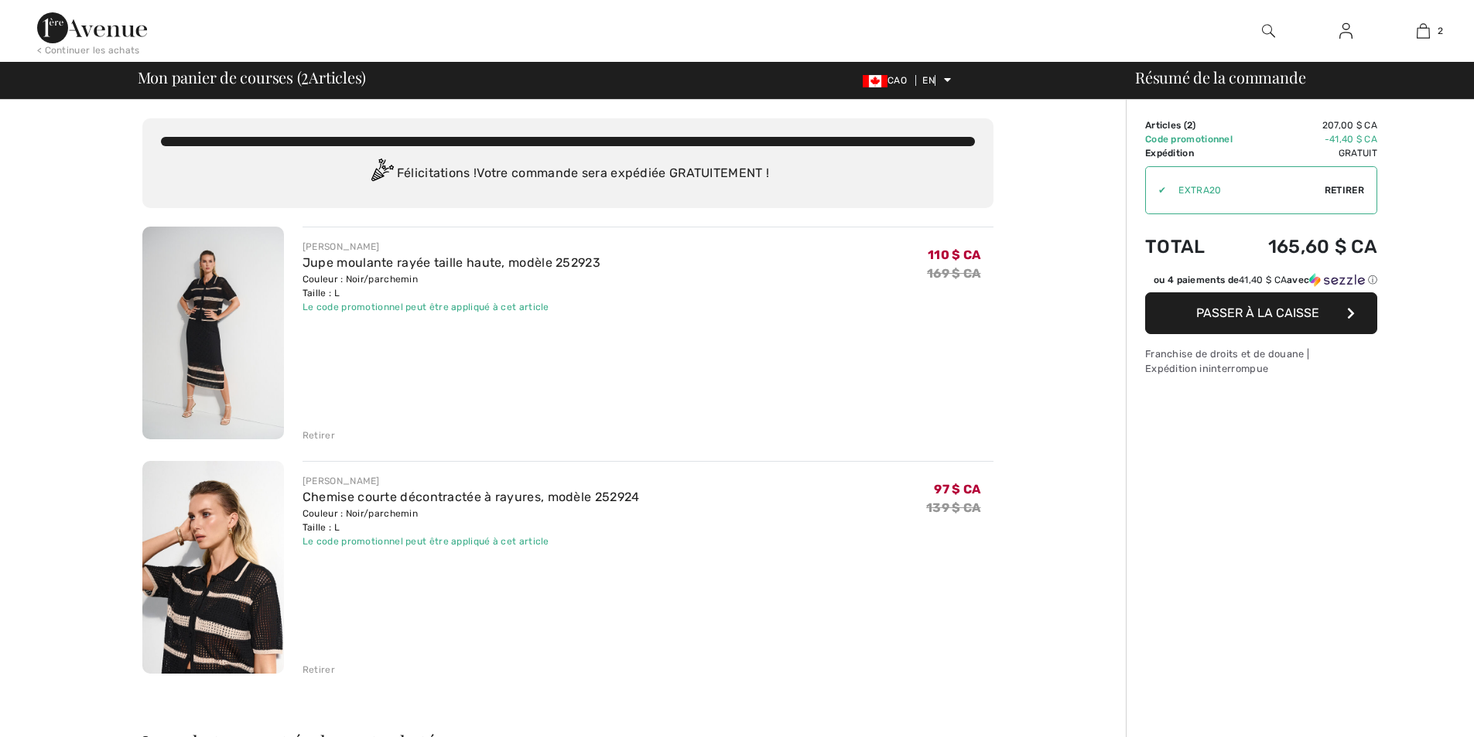 The image size is (1474, 737). What do you see at coordinates (1189, 139) in the screenshot?
I see `font: Code promotionnel` at bounding box center [1189, 139].